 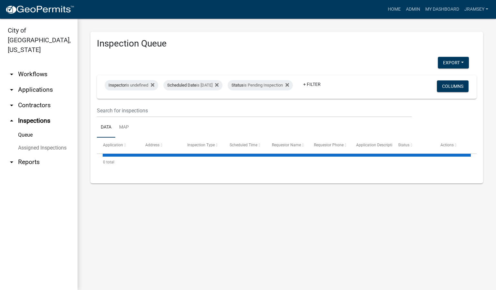 What do you see at coordinates (12, 121) in the screenshot?
I see `i: arrow_drop_up` at bounding box center [12, 121].